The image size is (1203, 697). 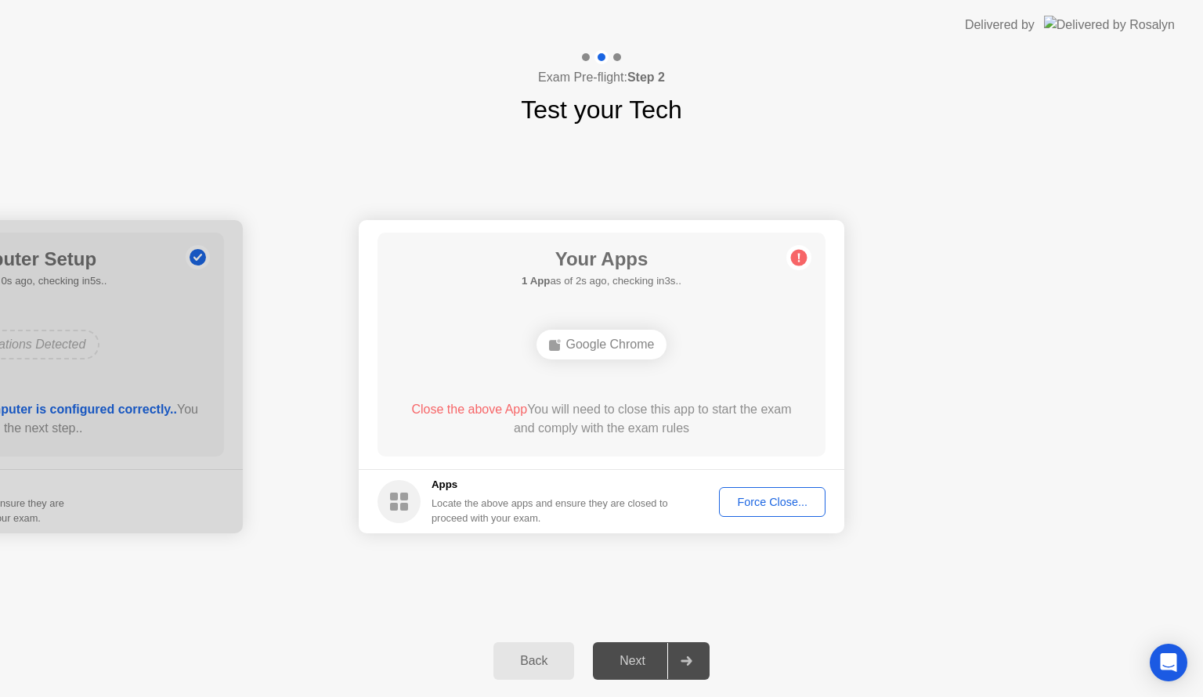 What do you see at coordinates (533, 661) in the screenshot?
I see `div: Back` at bounding box center [533, 661].